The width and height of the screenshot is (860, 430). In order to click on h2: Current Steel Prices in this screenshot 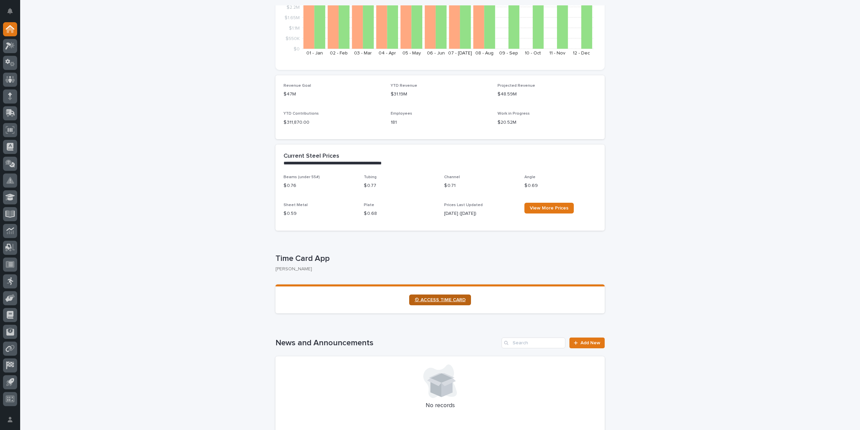, I will do `click(311, 156)`.